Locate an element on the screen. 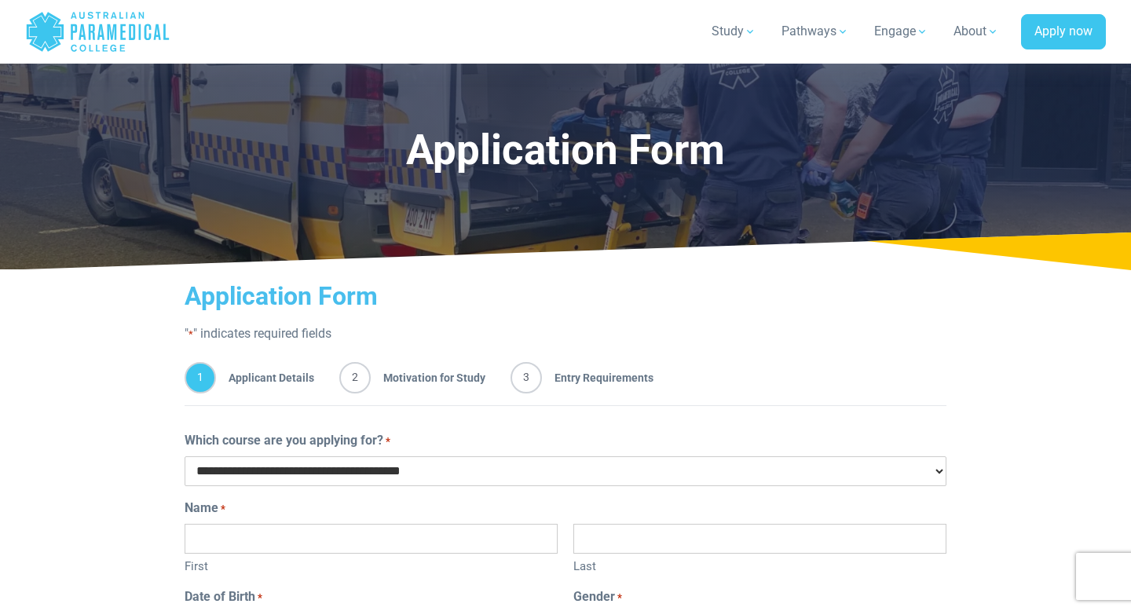 Image resolution: width=1131 pixels, height=611 pixels. span: Motivation for Study is located at coordinates (428, 378).